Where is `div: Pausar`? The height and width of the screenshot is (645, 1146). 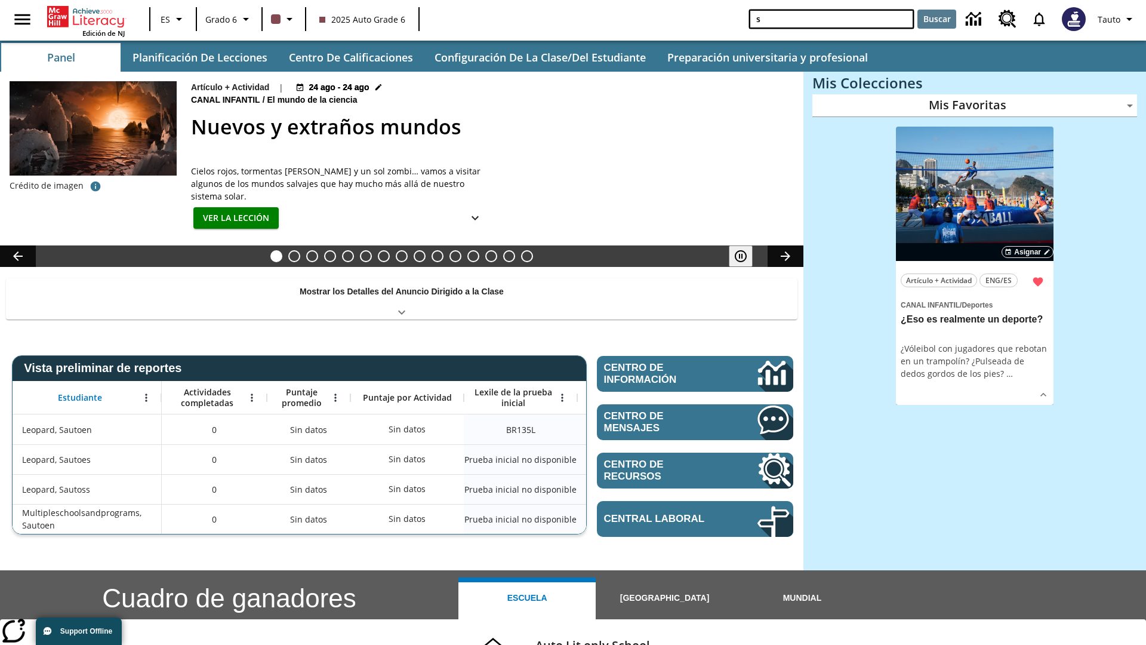
div: Pausar is located at coordinates (747, 256).